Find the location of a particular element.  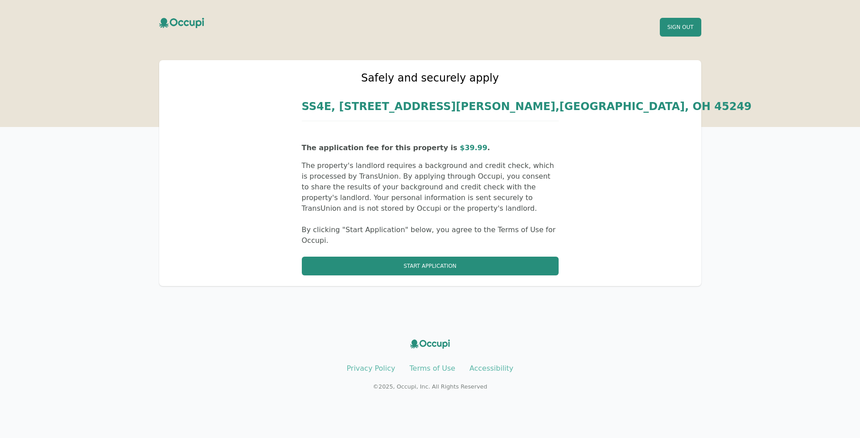

span: $ 39.99 is located at coordinates (474, 148).